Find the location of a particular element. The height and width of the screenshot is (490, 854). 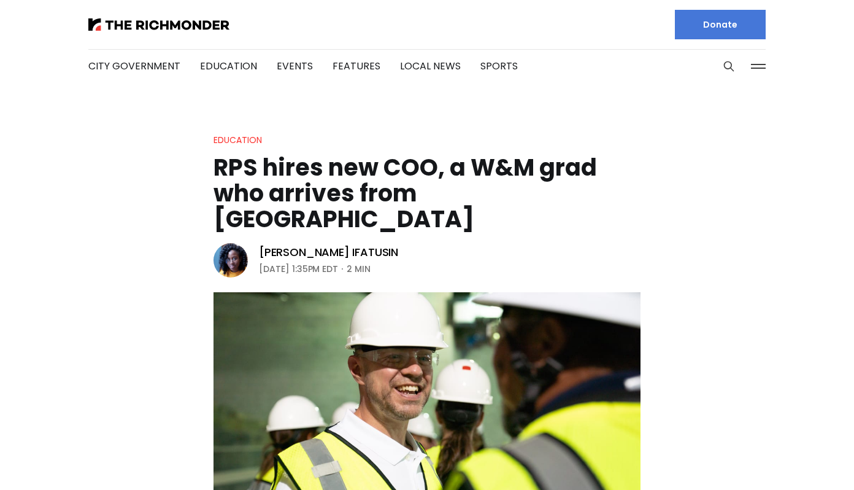

img: Victoria A. Ifatusin is located at coordinates (231, 260).